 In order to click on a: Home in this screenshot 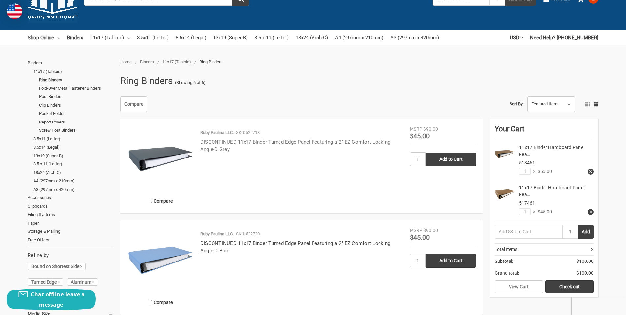, I will do `click(126, 62)`.